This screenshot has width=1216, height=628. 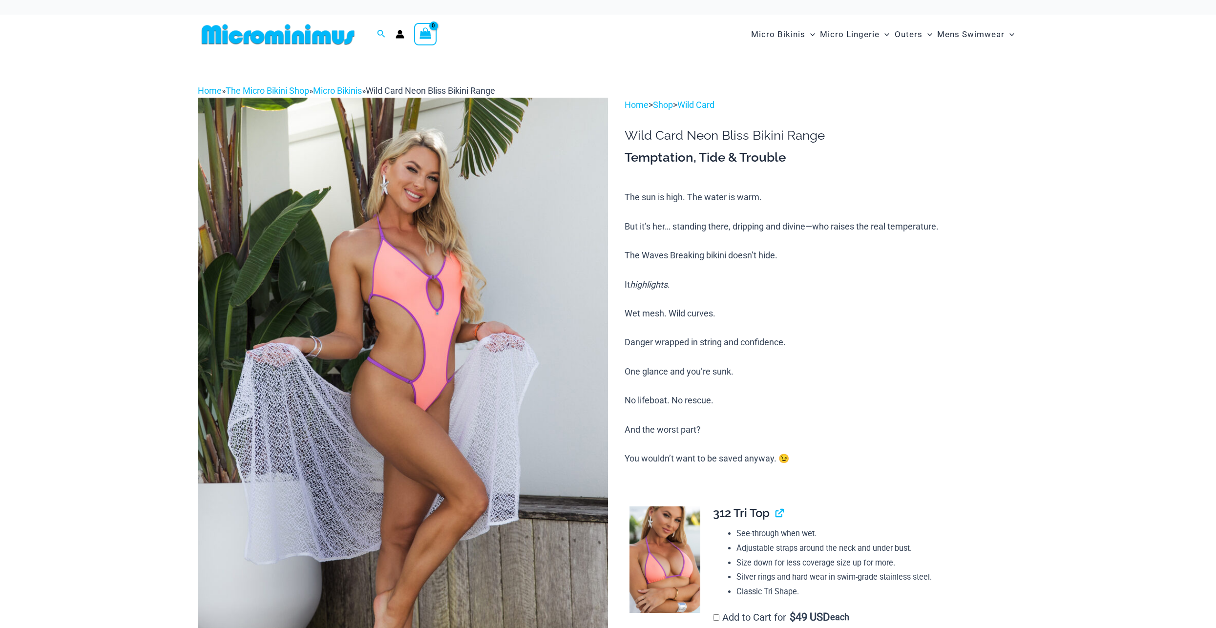 I want to click on input: Add to Cart for$49 USD each, so click(x=716, y=617).